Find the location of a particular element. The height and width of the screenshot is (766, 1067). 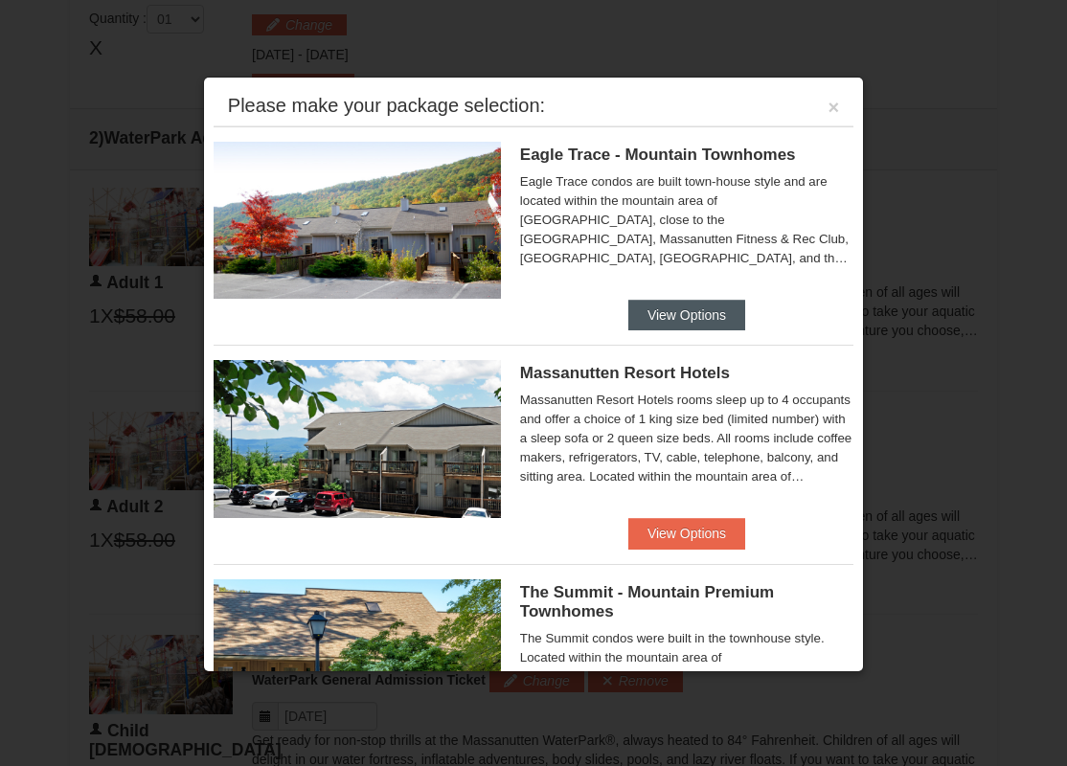

span: The Summit - Mountain Premium Townhomes is located at coordinates (647, 602).